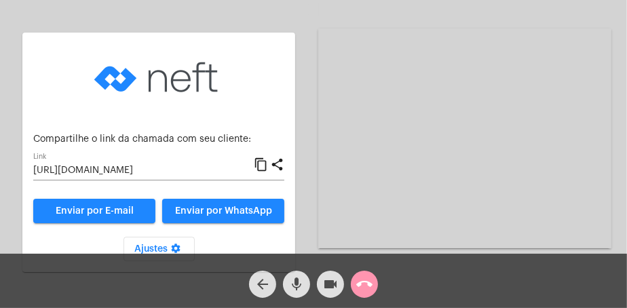 The image size is (627, 308). I want to click on img: logo-neft-novo-2.png, so click(159, 77).